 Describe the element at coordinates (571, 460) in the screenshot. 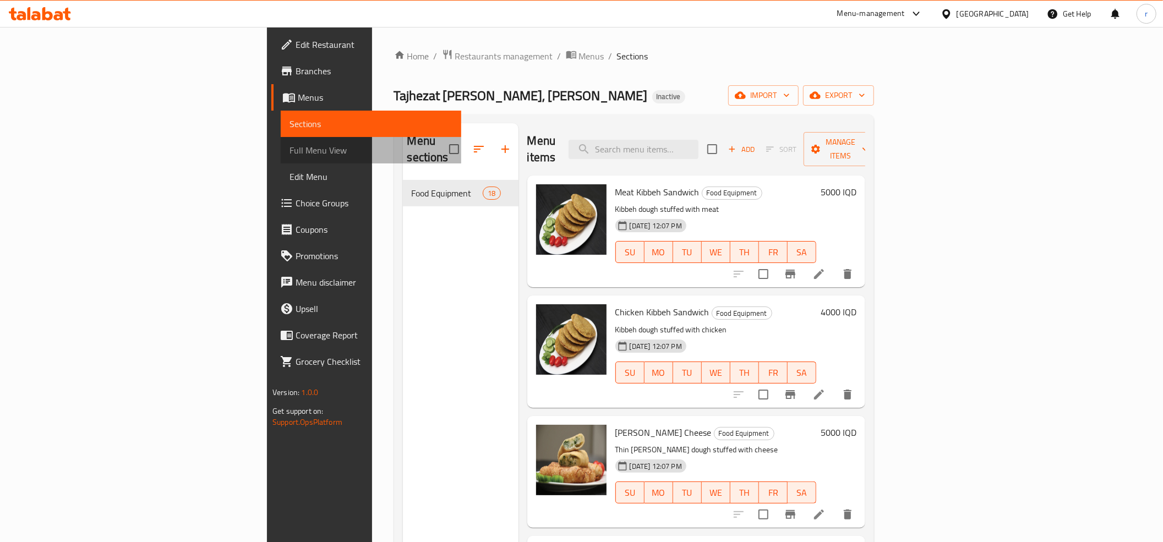

I see `img: Bork Cheese` at that location.